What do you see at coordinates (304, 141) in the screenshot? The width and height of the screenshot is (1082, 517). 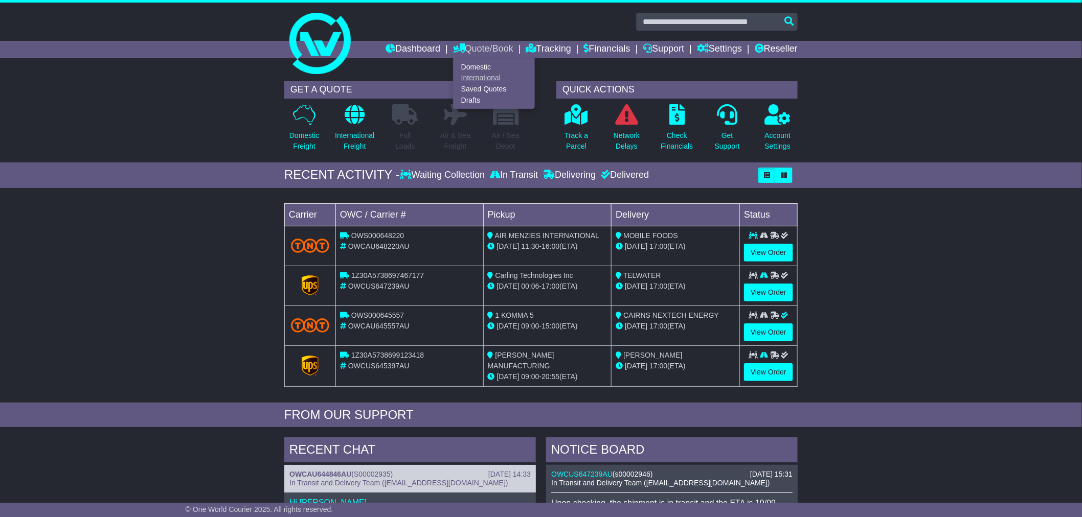 I see `p: Domestic Freight` at bounding box center [304, 141].